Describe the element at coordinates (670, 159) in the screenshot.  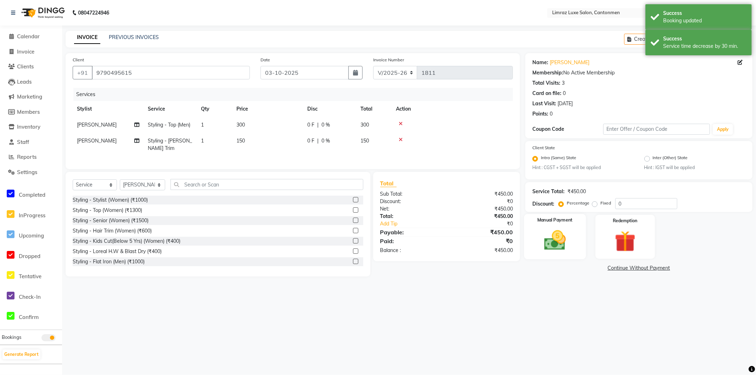
I see `label: Inter (Other) State` at that location.